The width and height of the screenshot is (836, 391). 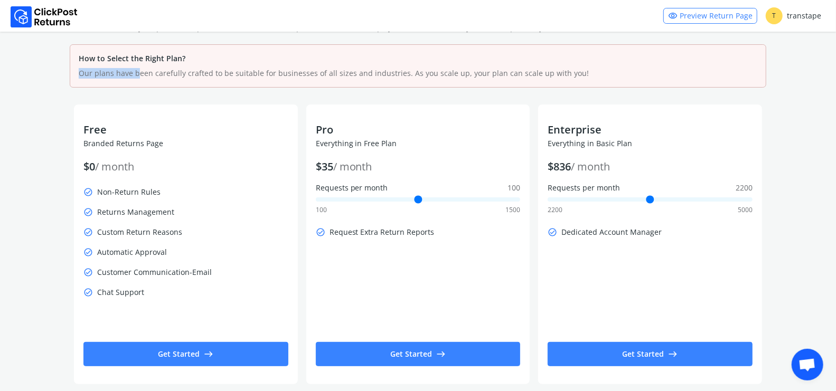 I want to click on div: transtape, so click(x=793, y=16).